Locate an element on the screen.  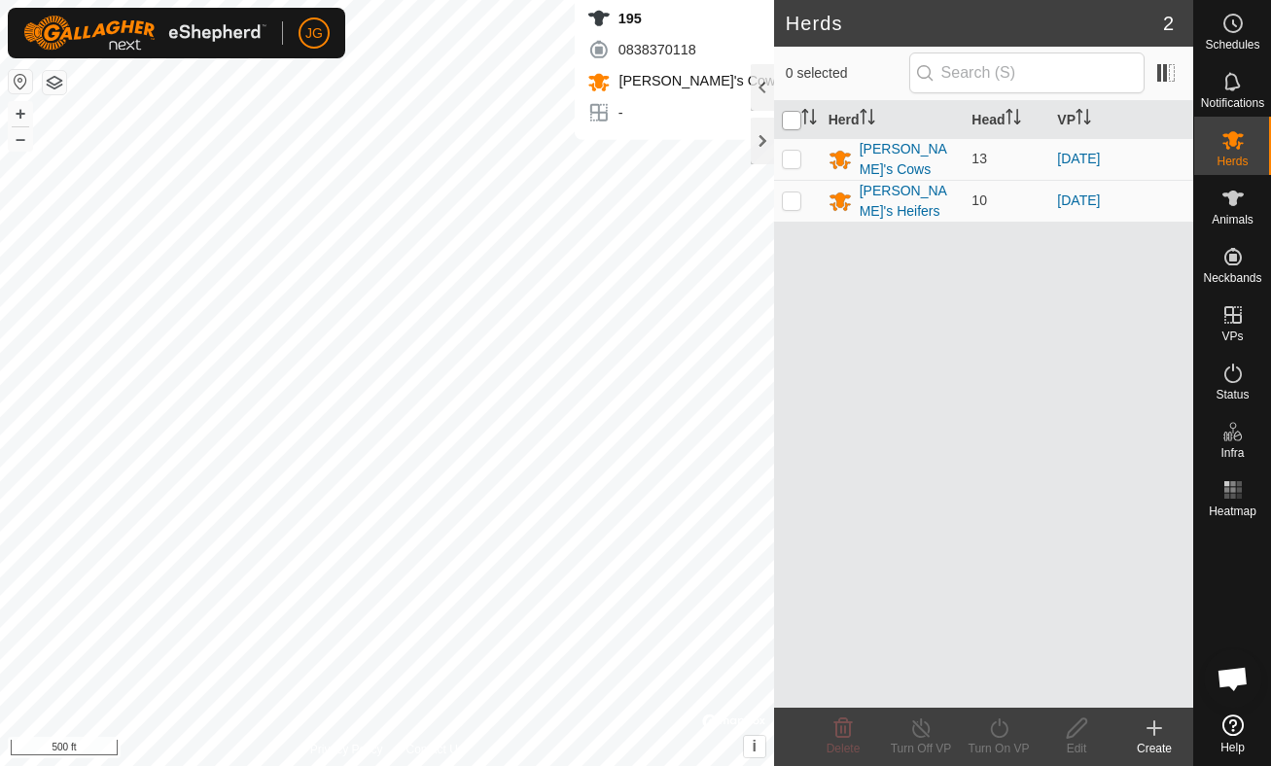
span: Infra is located at coordinates (1232, 453).